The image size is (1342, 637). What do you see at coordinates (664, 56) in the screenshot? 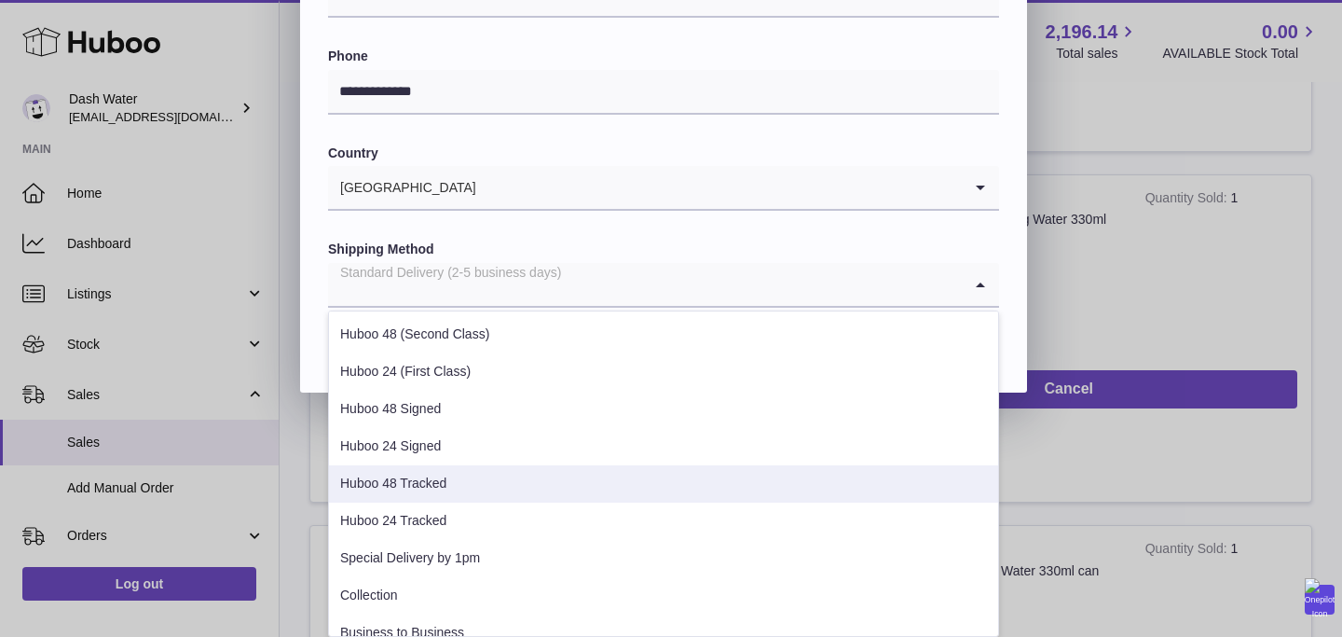
I see `label: Phone` at bounding box center [664, 56].